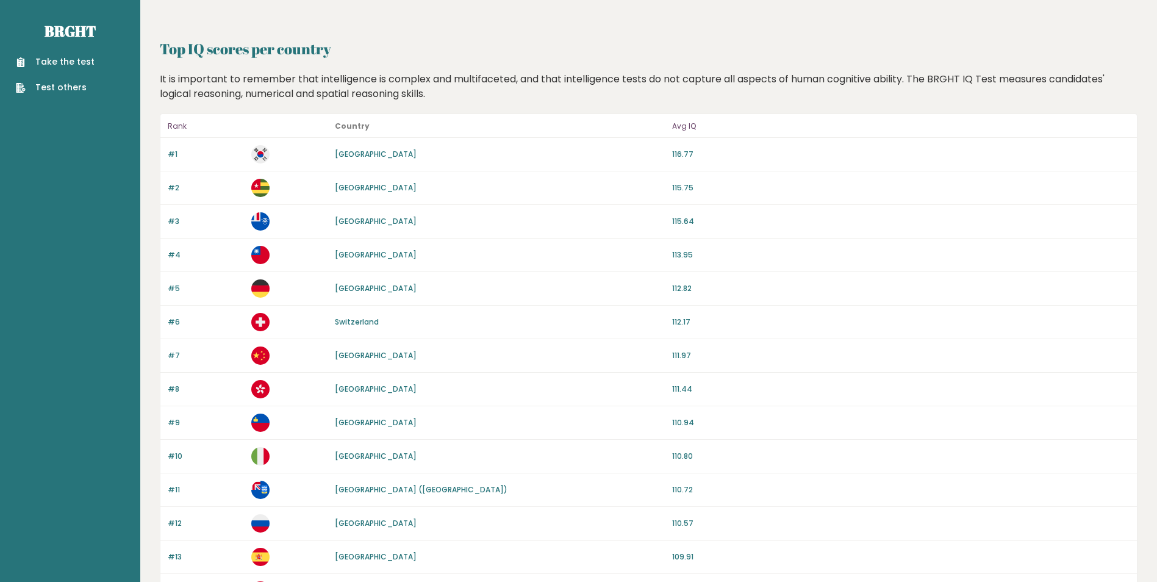 The width and height of the screenshot is (1157, 582). What do you see at coordinates (900, 322) in the screenshot?
I see `p: 112.17` at bounding box center [900, 322].